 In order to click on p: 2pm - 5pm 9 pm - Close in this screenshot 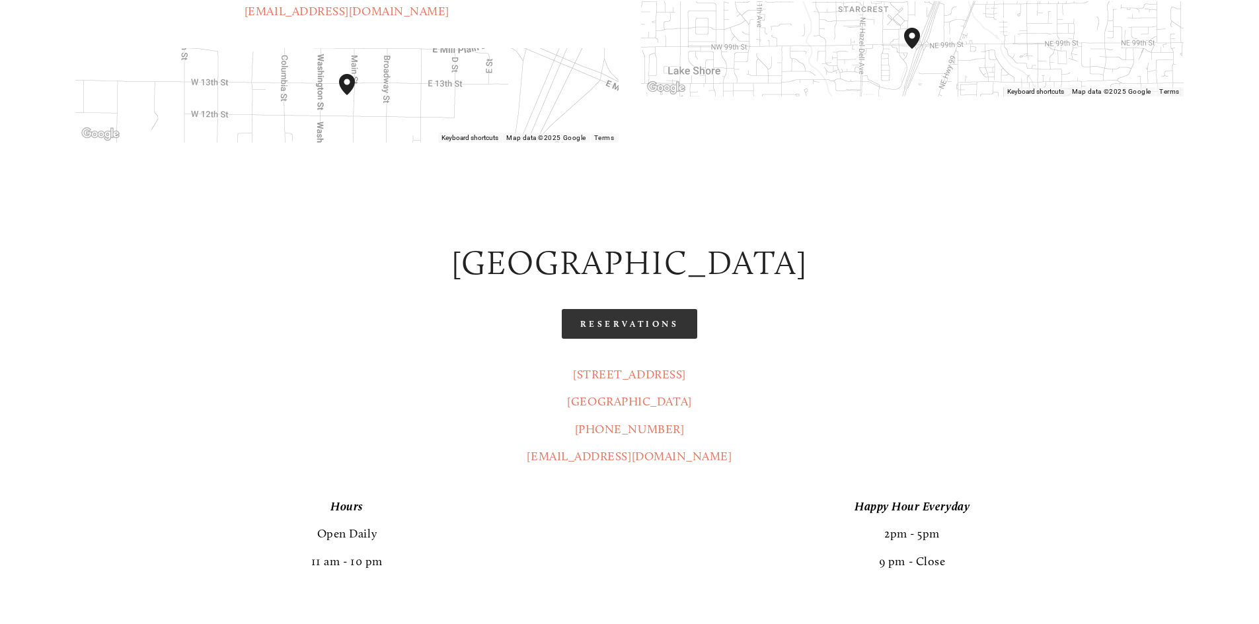, I will do `click(912, 535)`.